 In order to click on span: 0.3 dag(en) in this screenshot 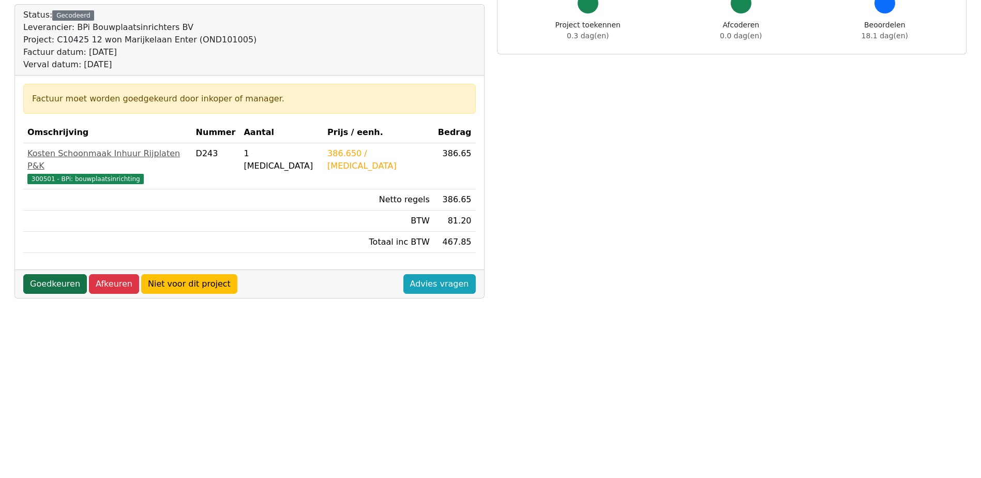, I will do `click(587, 36)`.